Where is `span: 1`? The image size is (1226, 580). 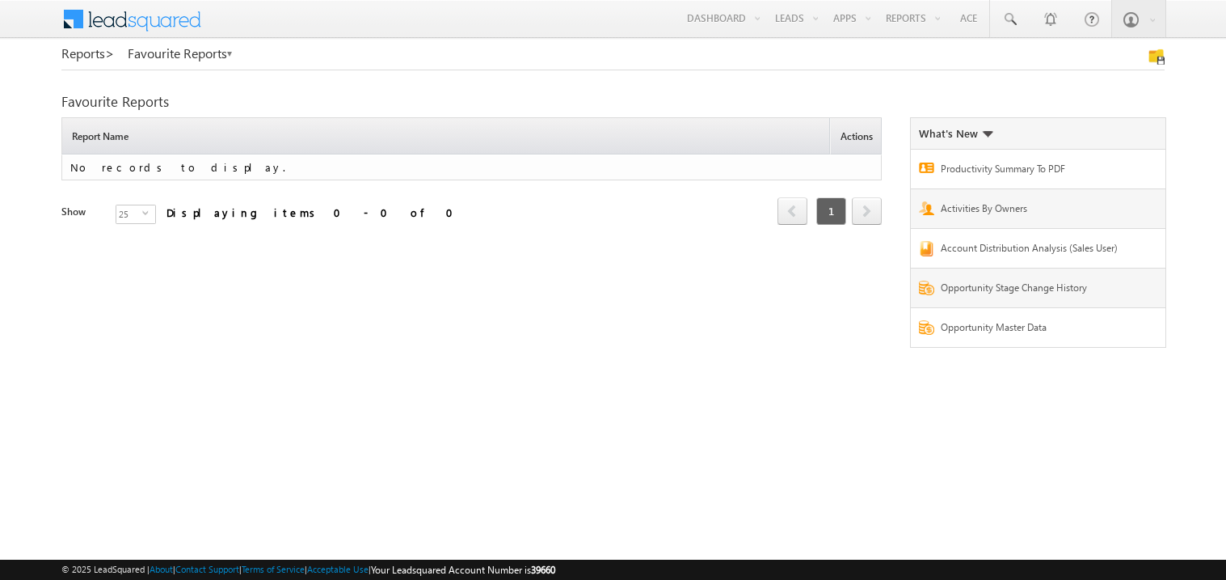 span: 1 is located at coordinates (831, 211).